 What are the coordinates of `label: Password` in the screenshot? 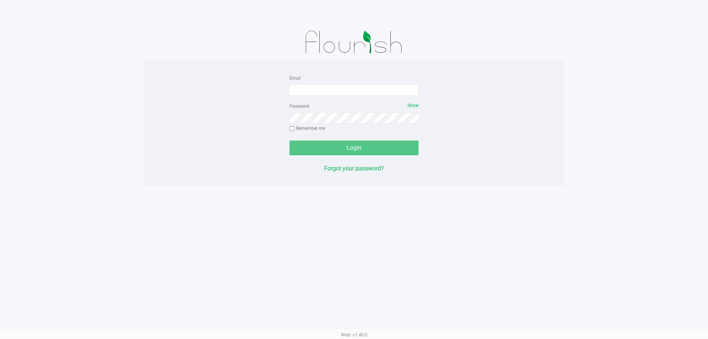 It's located at (300, 106).